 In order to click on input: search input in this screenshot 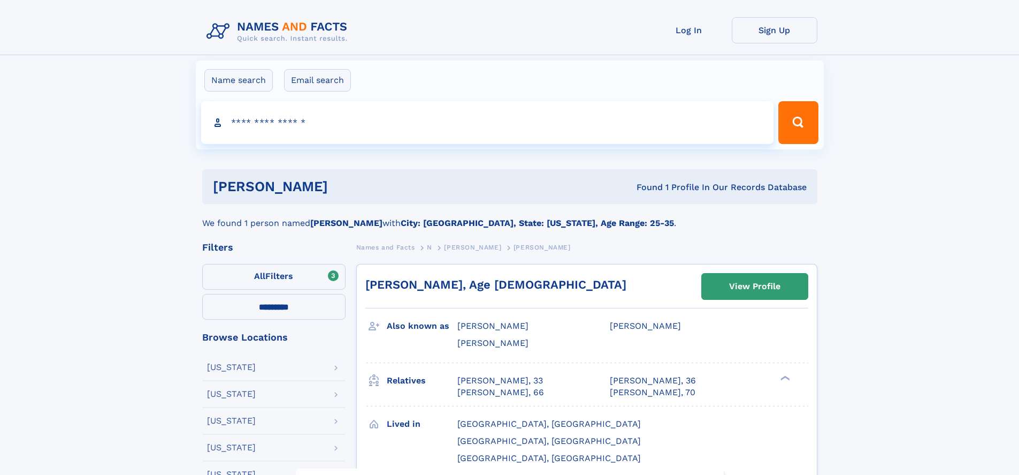, I will do `click(487, 123)`.